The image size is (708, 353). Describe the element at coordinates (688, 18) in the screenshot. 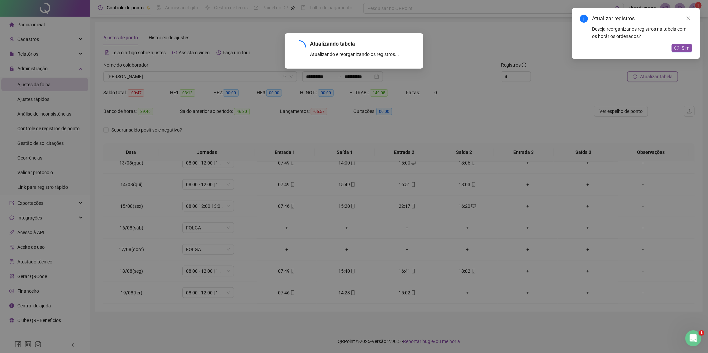

I see `a: Close` at that location.